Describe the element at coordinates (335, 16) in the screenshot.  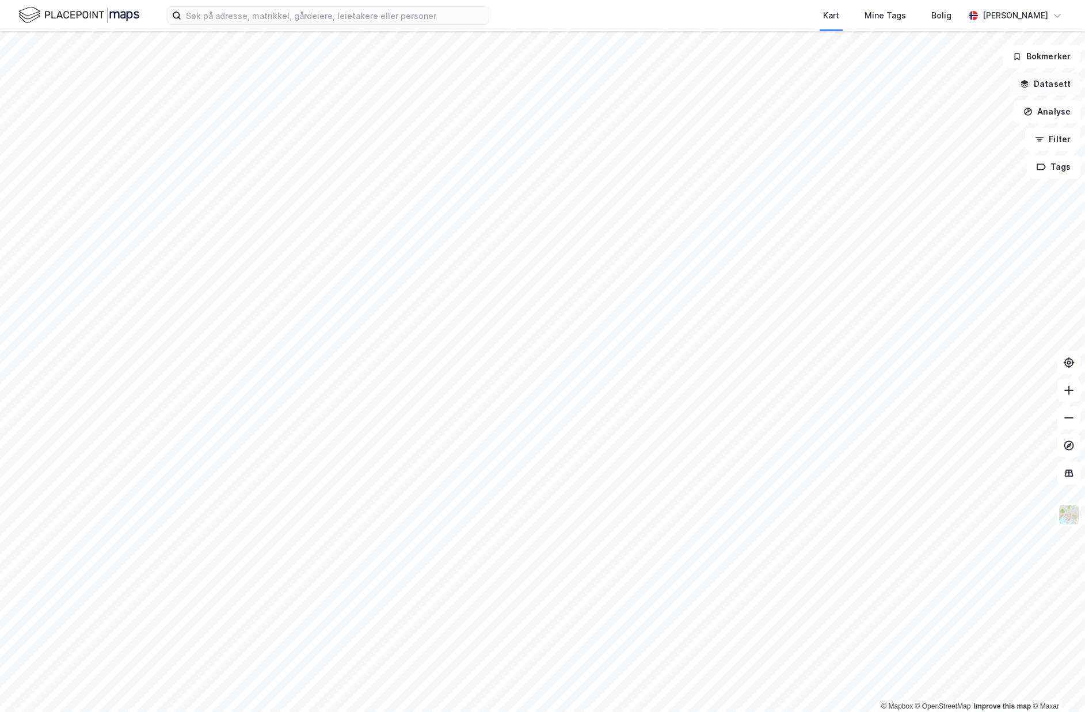
I see `input: Søk på adresse, matrikkel, gårdeiere, leietakere eller personer` at that location.